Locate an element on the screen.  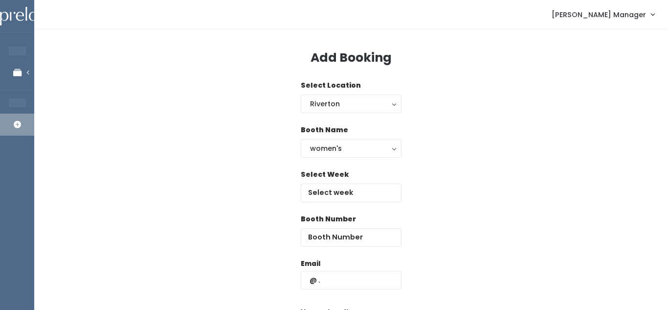
label: Booth Name is located at coordinates (324, 130).